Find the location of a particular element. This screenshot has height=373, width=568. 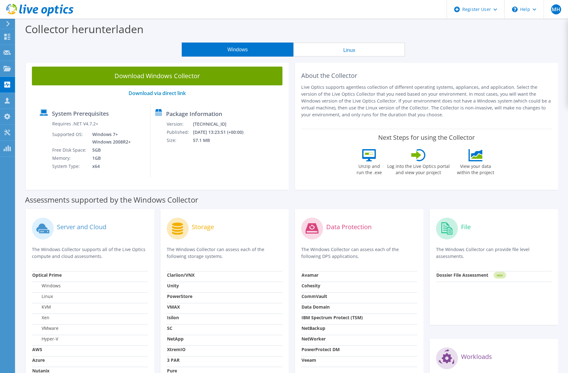

strong: Veeam is located at coordinates (309, 360).